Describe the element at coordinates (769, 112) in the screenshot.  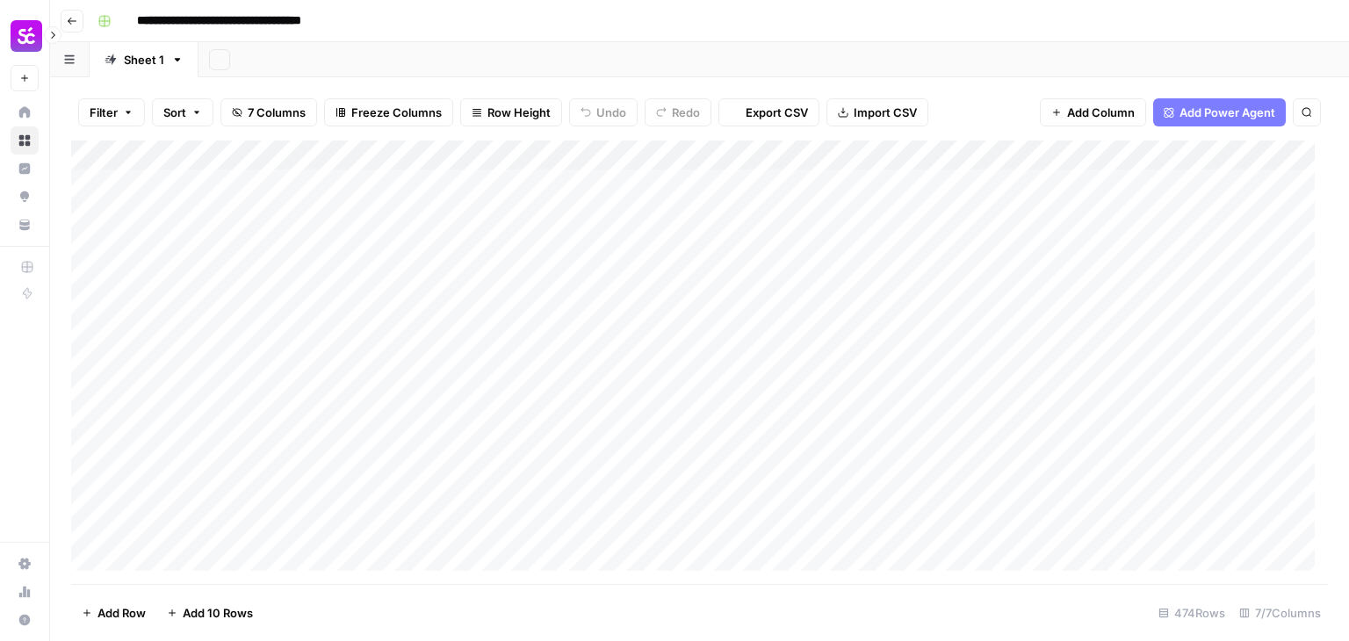
I see `button: Export CSV` at that location.